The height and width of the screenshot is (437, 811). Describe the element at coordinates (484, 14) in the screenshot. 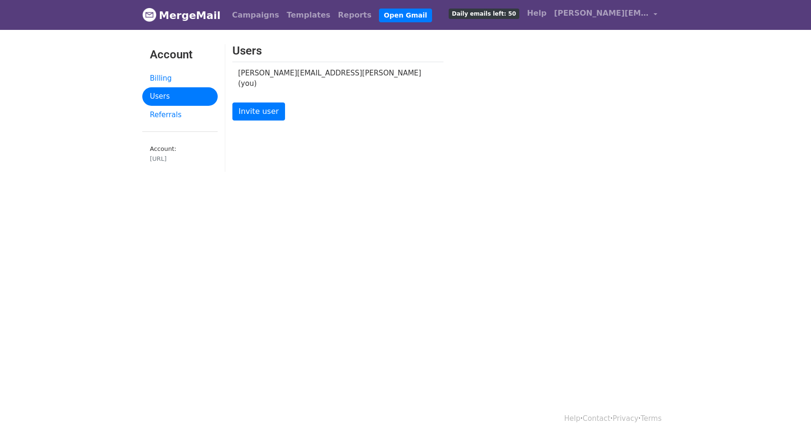

I see `span: Daily emails left: 50` at that location.